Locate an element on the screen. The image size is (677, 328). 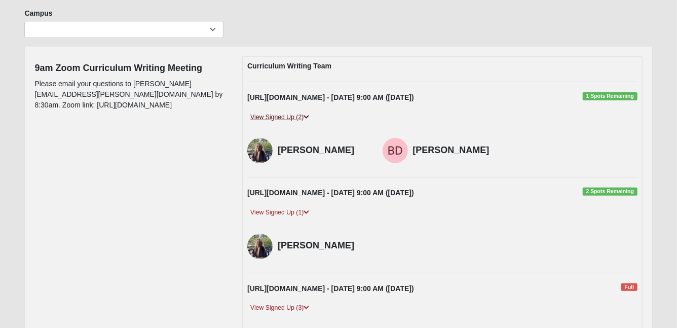
img: Beth Danes is located at coordinates (395, 151).